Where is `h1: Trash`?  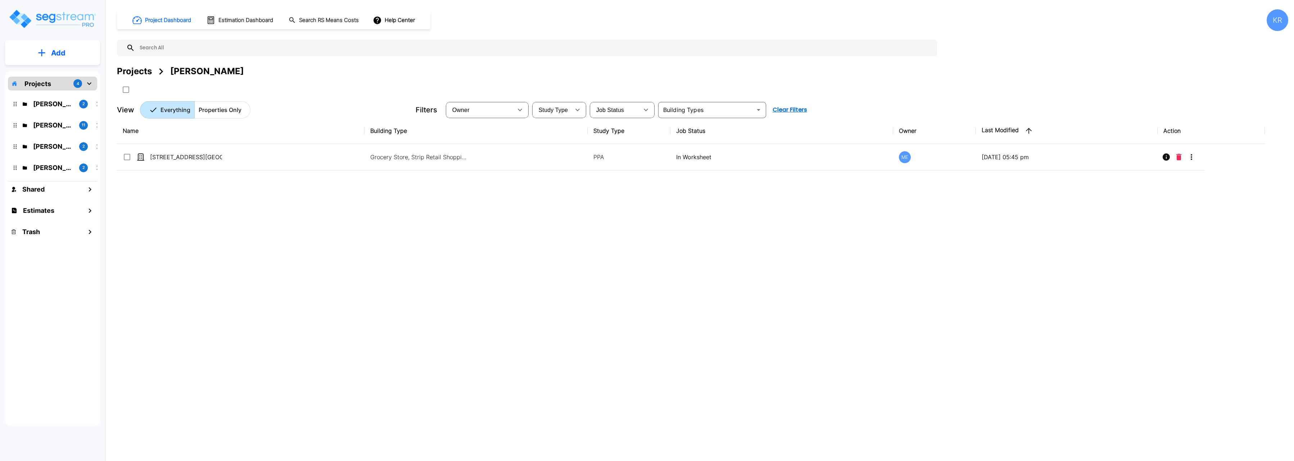 h1: Trash is located at coordinates (31, 231).